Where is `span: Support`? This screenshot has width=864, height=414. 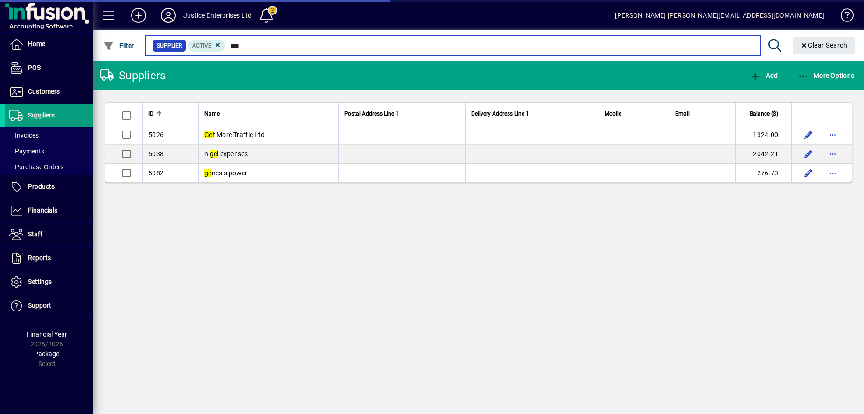
span: Support is located at coordinates (40, 305).